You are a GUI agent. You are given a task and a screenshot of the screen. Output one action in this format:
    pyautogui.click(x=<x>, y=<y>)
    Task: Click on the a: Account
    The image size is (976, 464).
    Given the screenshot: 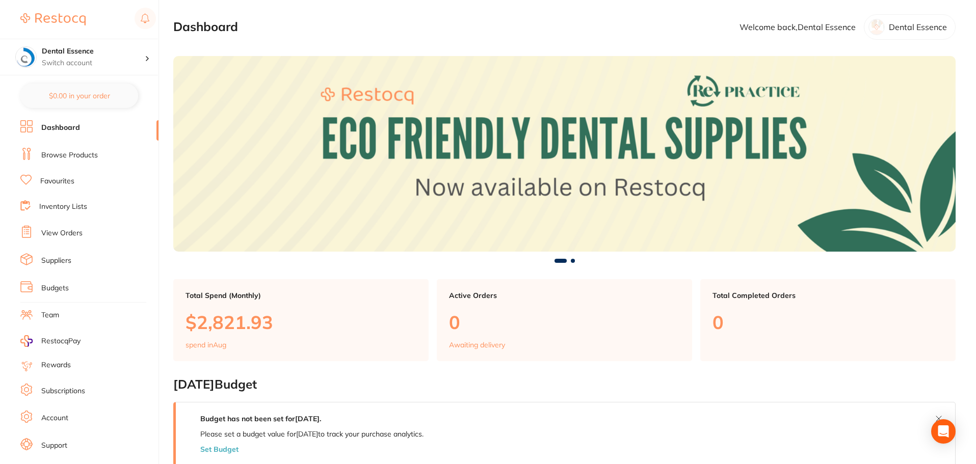 What is the action you would take?
    pyautogui.click(x=55, y=418)
    